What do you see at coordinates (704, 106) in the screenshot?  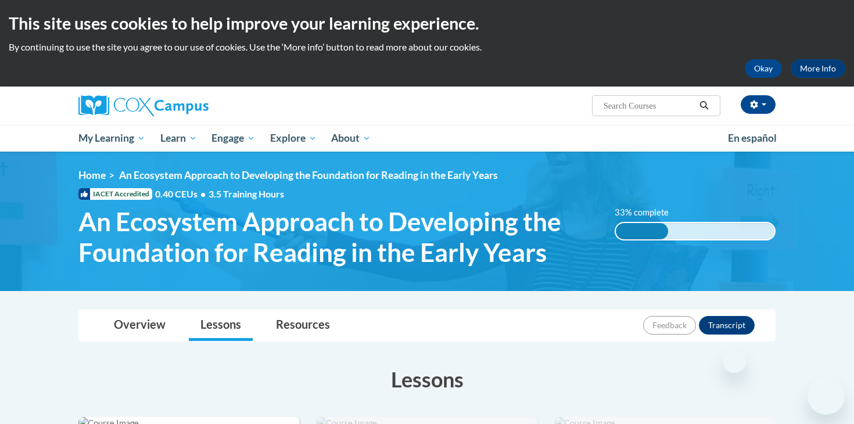 I see `button: Search` at bounding box center [704, 106].